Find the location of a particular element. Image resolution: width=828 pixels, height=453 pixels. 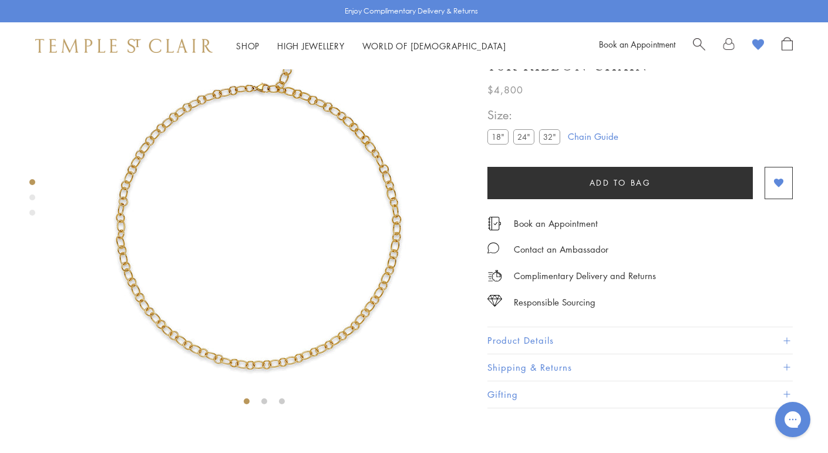

p: Enjoy Complimentary Delivery & Returns is located at coordinates (411, 11).